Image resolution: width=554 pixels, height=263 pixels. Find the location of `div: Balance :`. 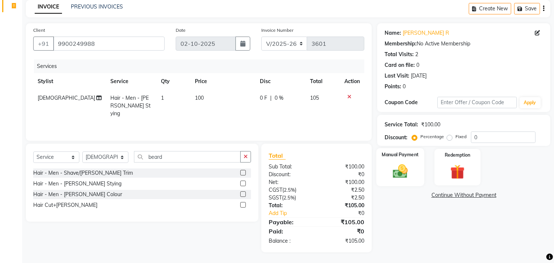

div: Balance : is located at coordinates (289, 240).